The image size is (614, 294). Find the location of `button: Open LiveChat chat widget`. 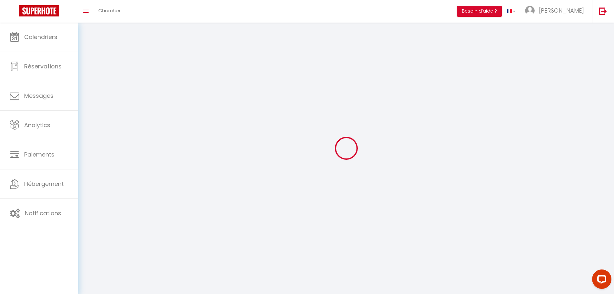

button: Open LiveChat chat widget is located at coordinates (15, 12).